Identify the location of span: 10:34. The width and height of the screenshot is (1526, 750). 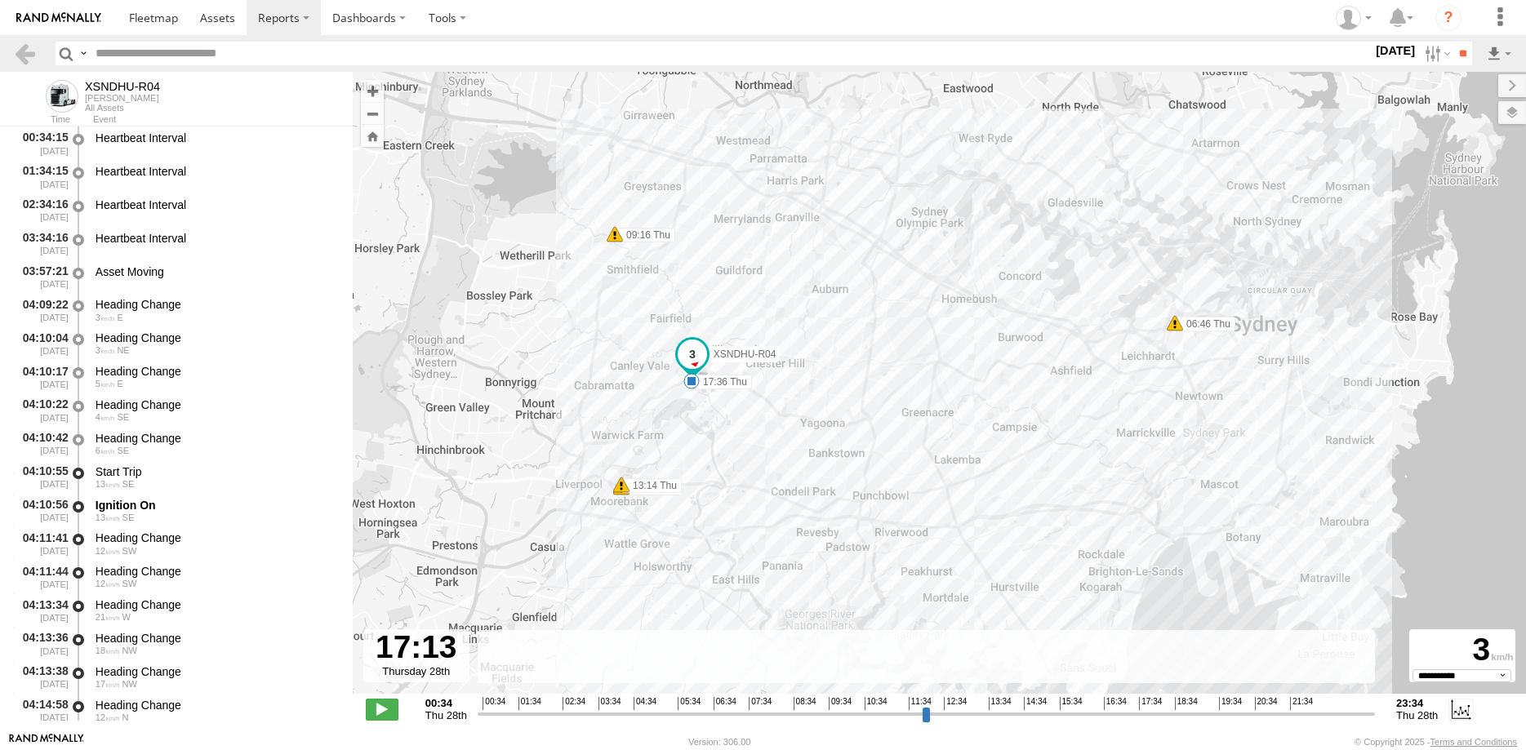
(876, 704).